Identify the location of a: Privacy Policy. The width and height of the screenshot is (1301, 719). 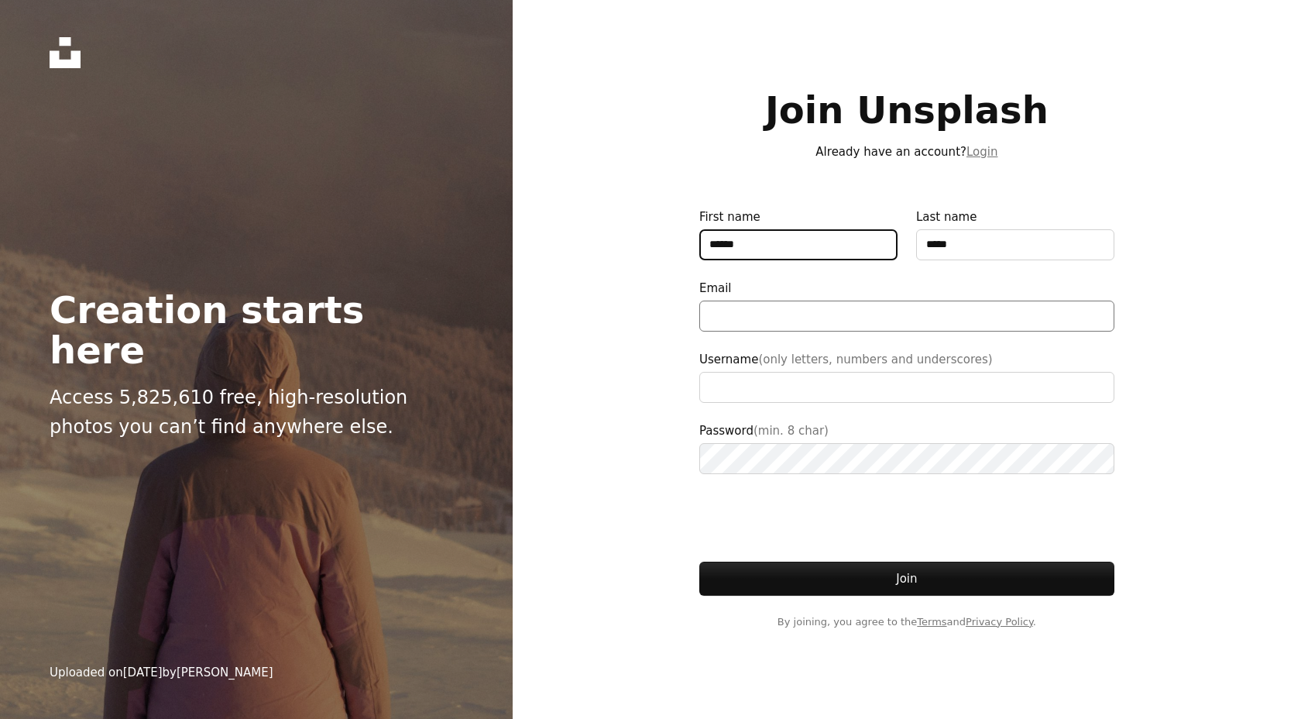
(999, 621).